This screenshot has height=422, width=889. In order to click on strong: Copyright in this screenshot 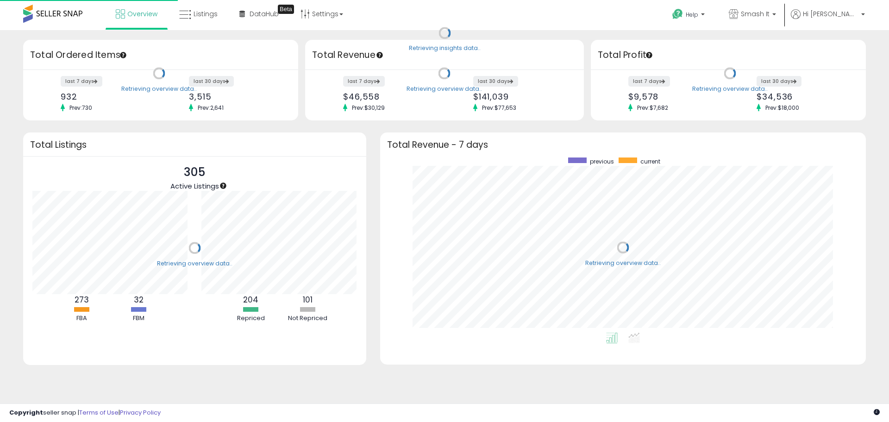, I will do `click(26, 412)`.